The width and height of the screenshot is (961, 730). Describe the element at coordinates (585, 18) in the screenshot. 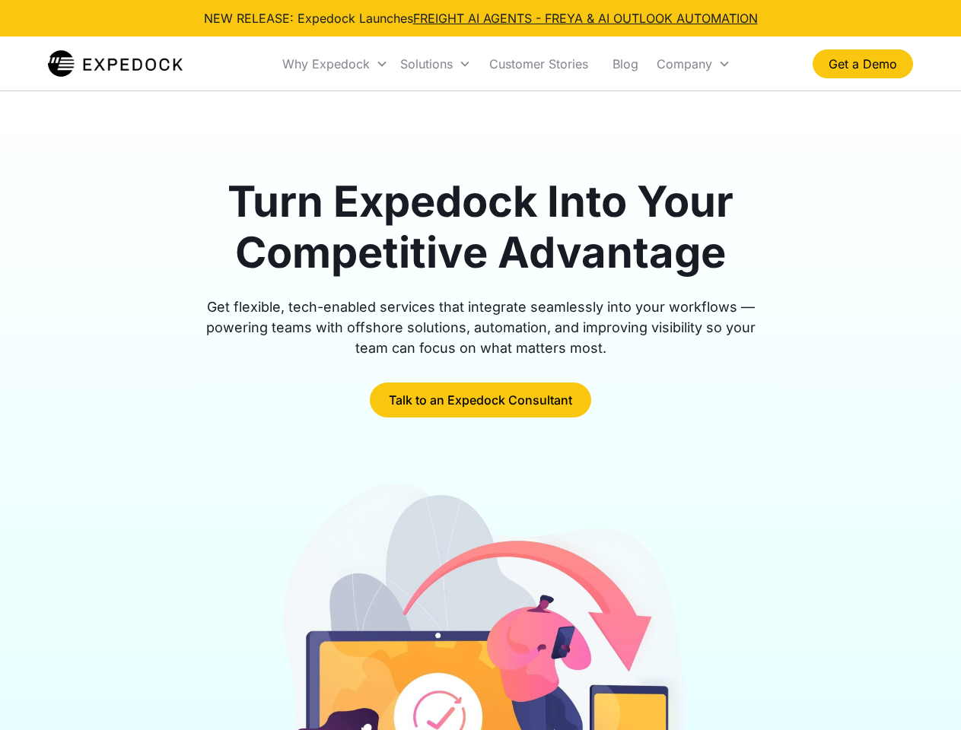

I see `a: FREIGHT AI AGENTS - FREYA & AI OUTLOOK AUTOMATION` at that location.